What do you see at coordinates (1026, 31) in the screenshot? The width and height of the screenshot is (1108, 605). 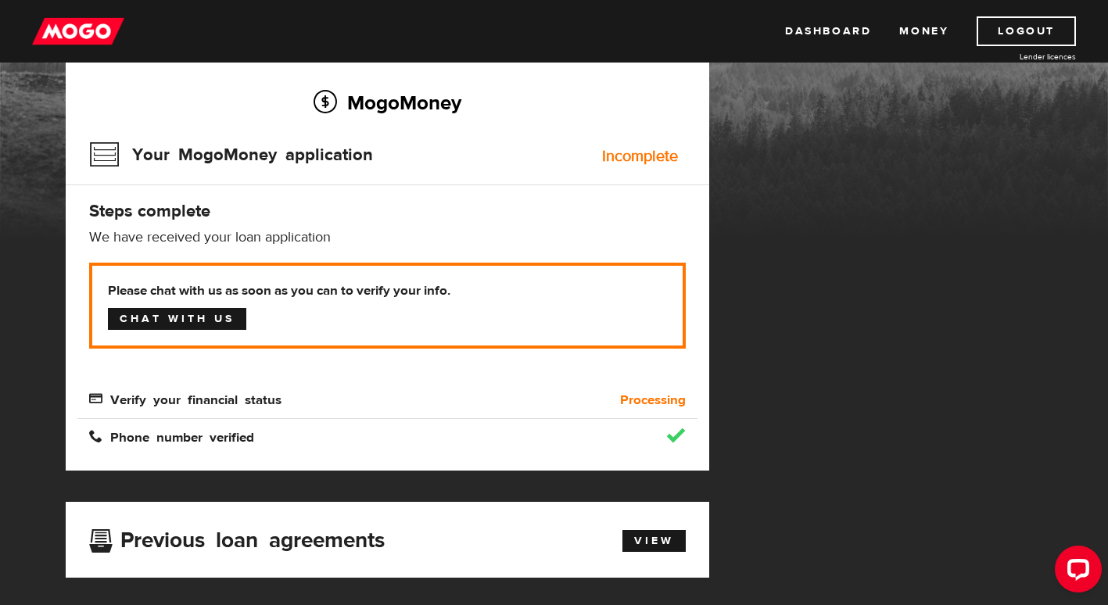 I see `a: Logout` at bounding box center [1026, 31].